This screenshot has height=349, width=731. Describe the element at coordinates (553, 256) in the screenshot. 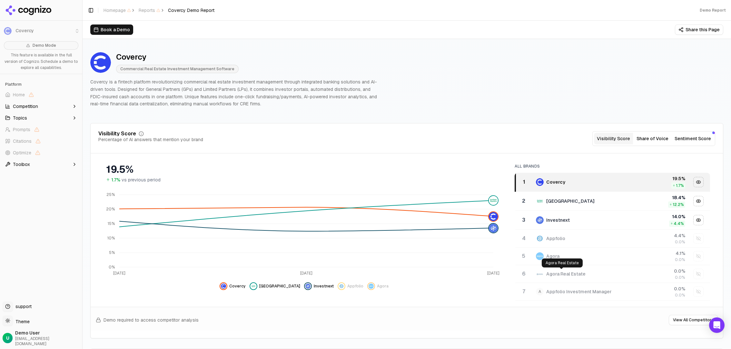

I see `div: Agora` at that location.